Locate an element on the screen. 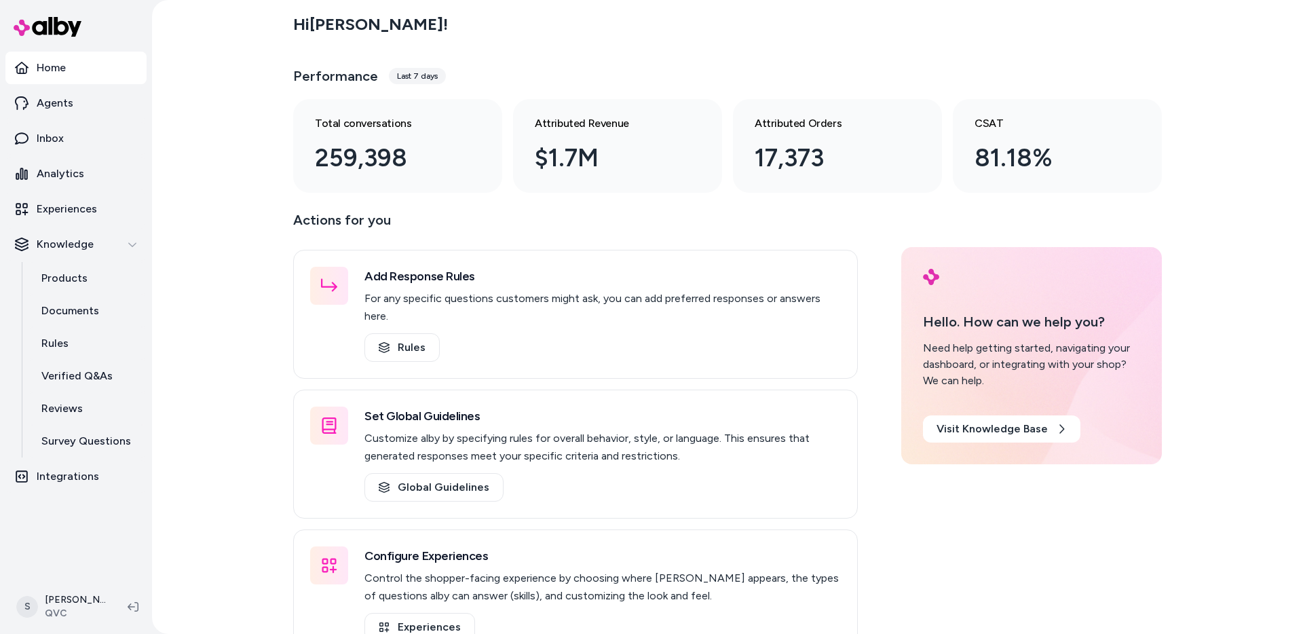  p: Knowledge is located at coordinates (65, 244).